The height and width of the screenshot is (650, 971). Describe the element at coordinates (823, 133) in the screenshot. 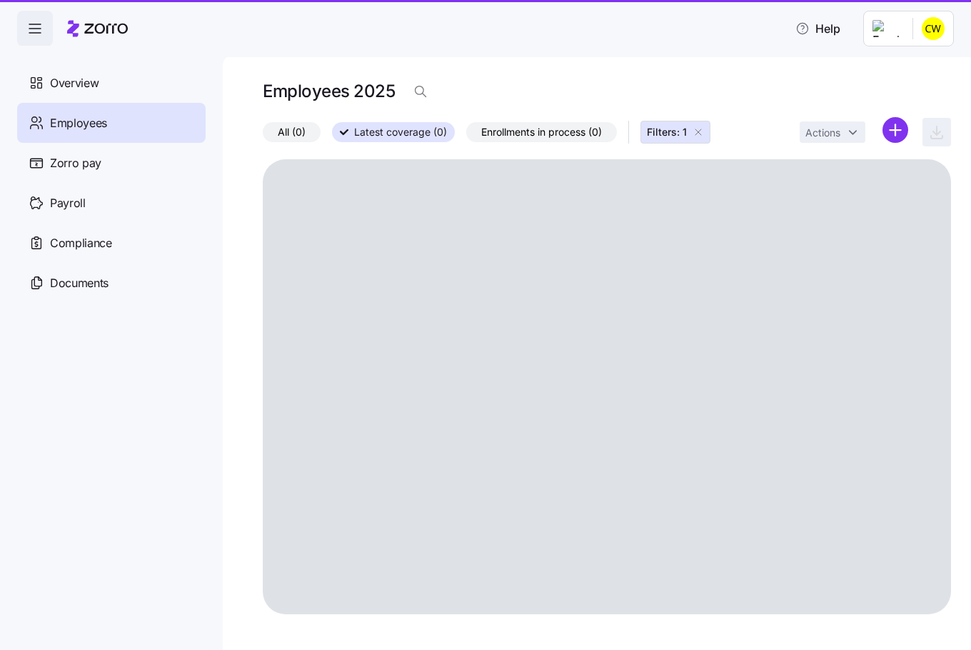

I see `span: Actions` at that location.